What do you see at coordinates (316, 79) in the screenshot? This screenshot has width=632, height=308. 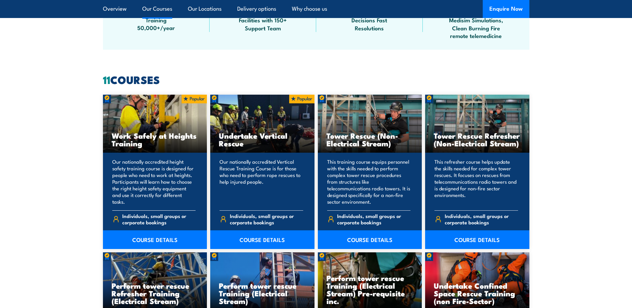 I see `h2: COURSES` at bounding box center [316, 79].